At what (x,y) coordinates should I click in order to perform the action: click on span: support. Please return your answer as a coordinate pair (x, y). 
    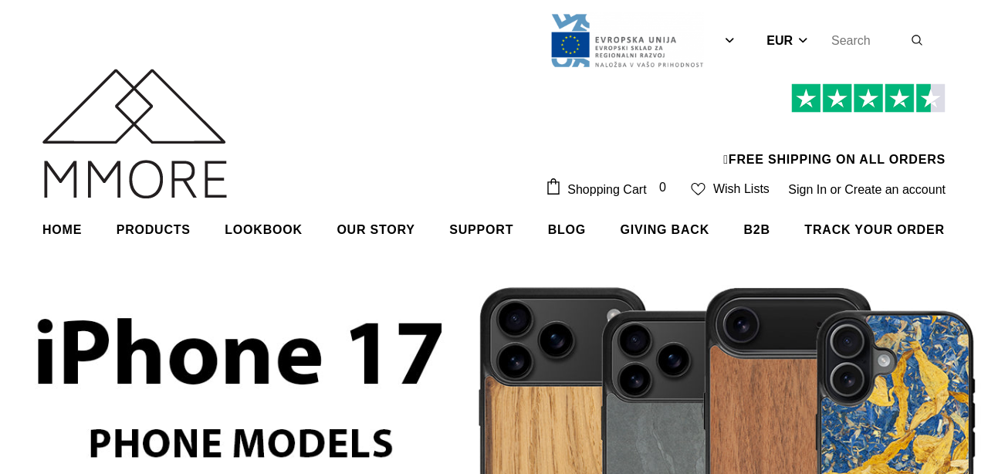
    Looking at the image, I should click on (481, 229).